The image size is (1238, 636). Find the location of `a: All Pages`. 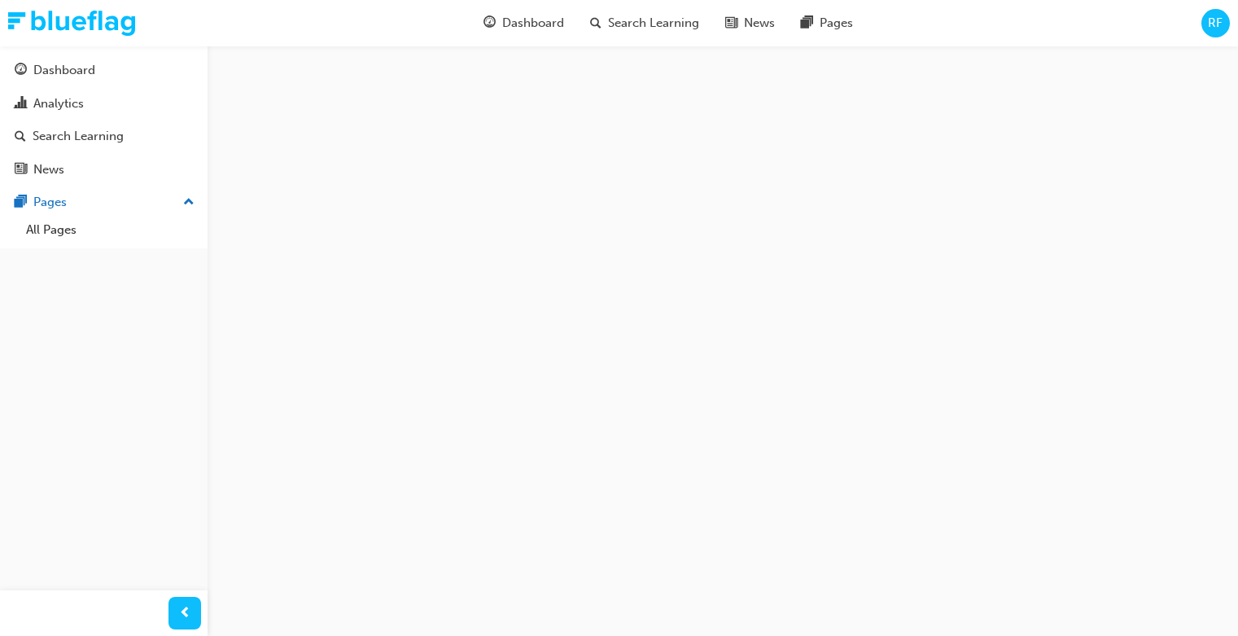

a: All Pages is located at coordinates (110, 230).